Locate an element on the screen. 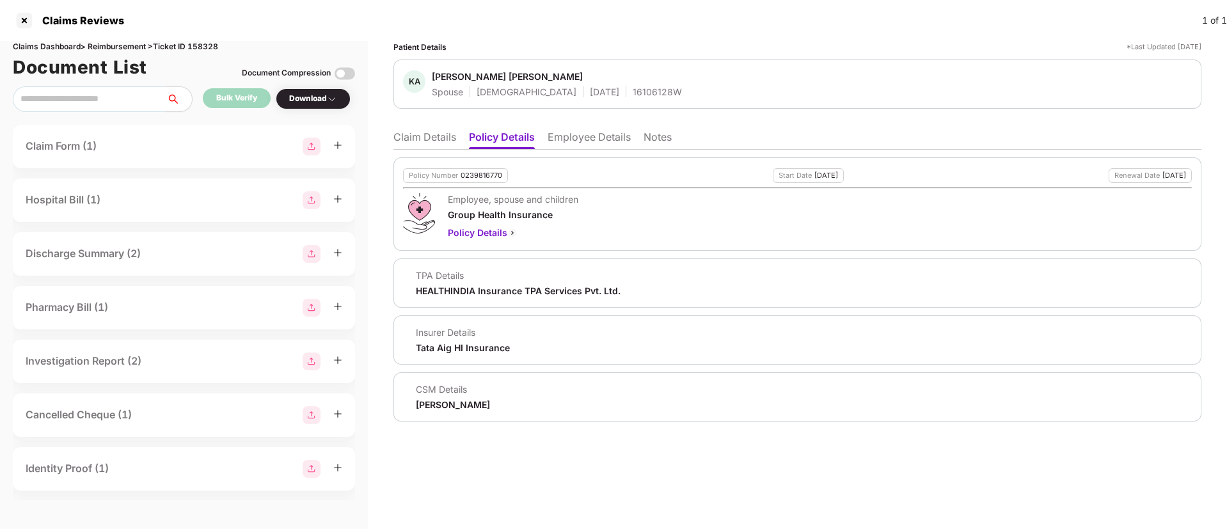  span: search is located at coordinates (178, 99).